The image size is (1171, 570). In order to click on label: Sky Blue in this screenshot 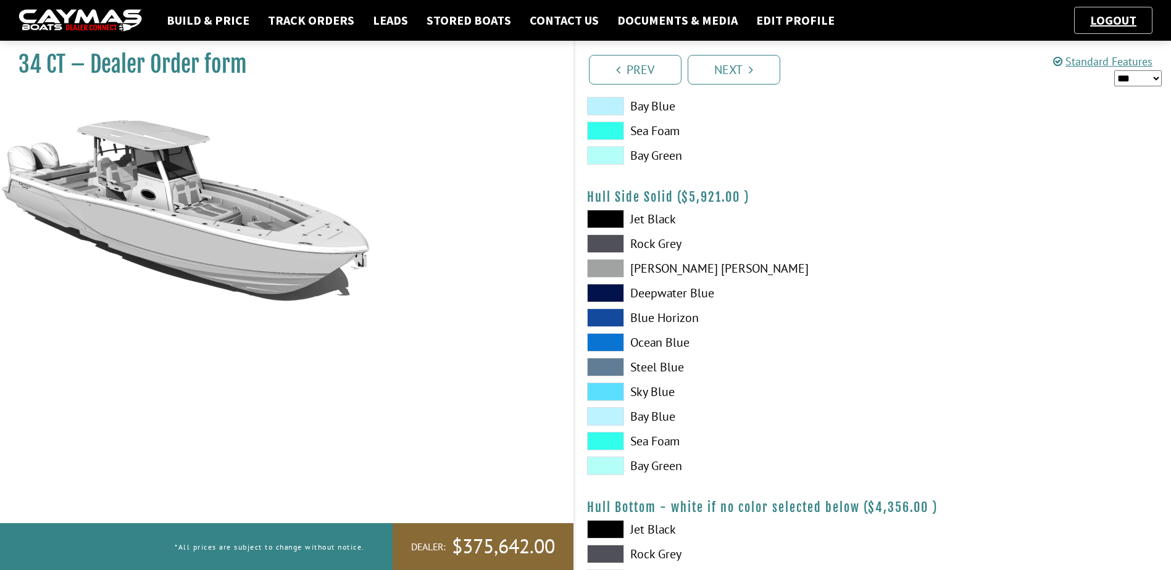, I will do `click(723, 392)`.